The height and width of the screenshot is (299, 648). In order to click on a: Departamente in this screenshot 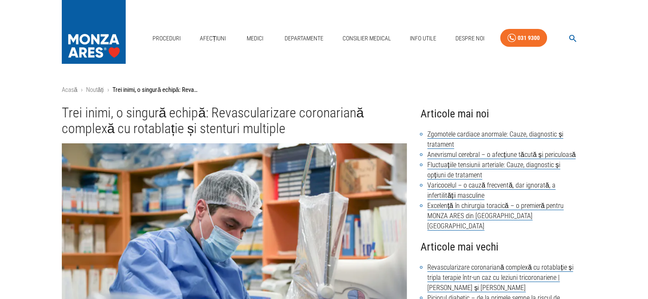, I will do `click(304, 38)`.